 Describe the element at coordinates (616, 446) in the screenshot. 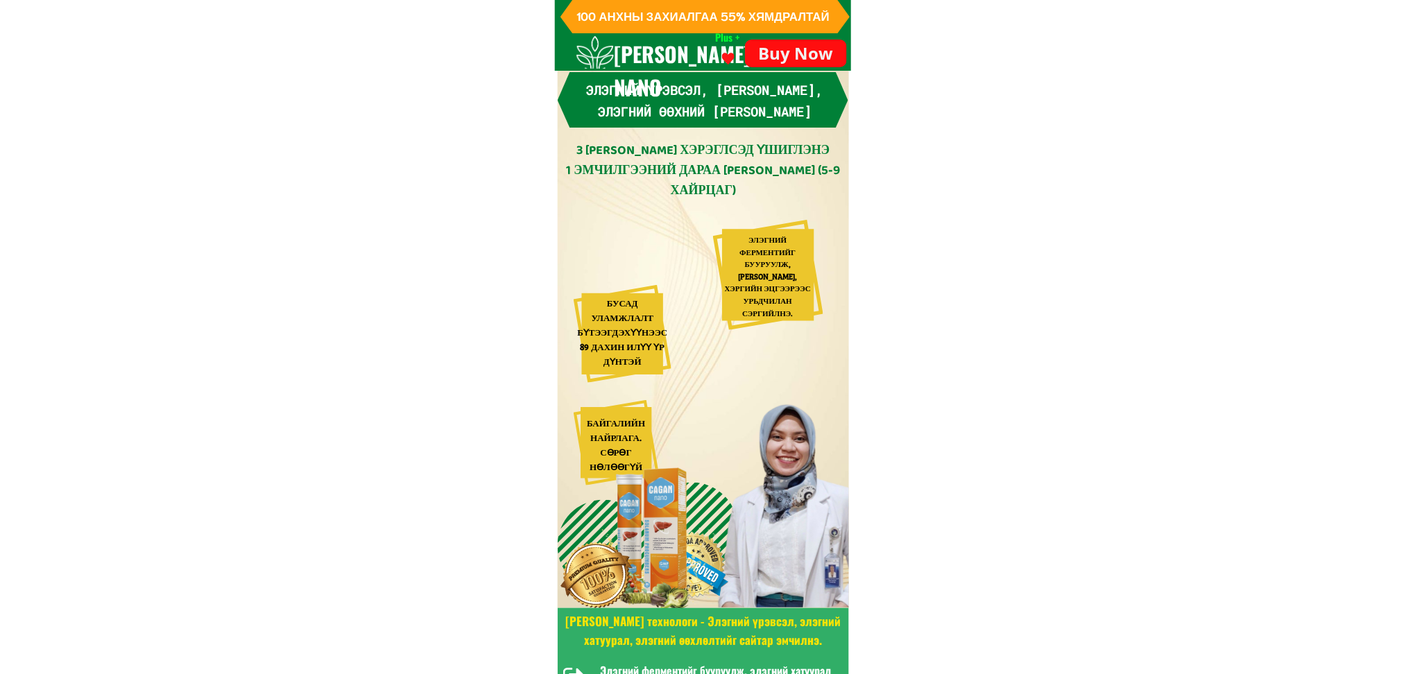

I see `div: БАЙГАЛИЙН НАЙРЛАГА. СӨРӨГ НӨЛӨӨГҮЙ` at that location.